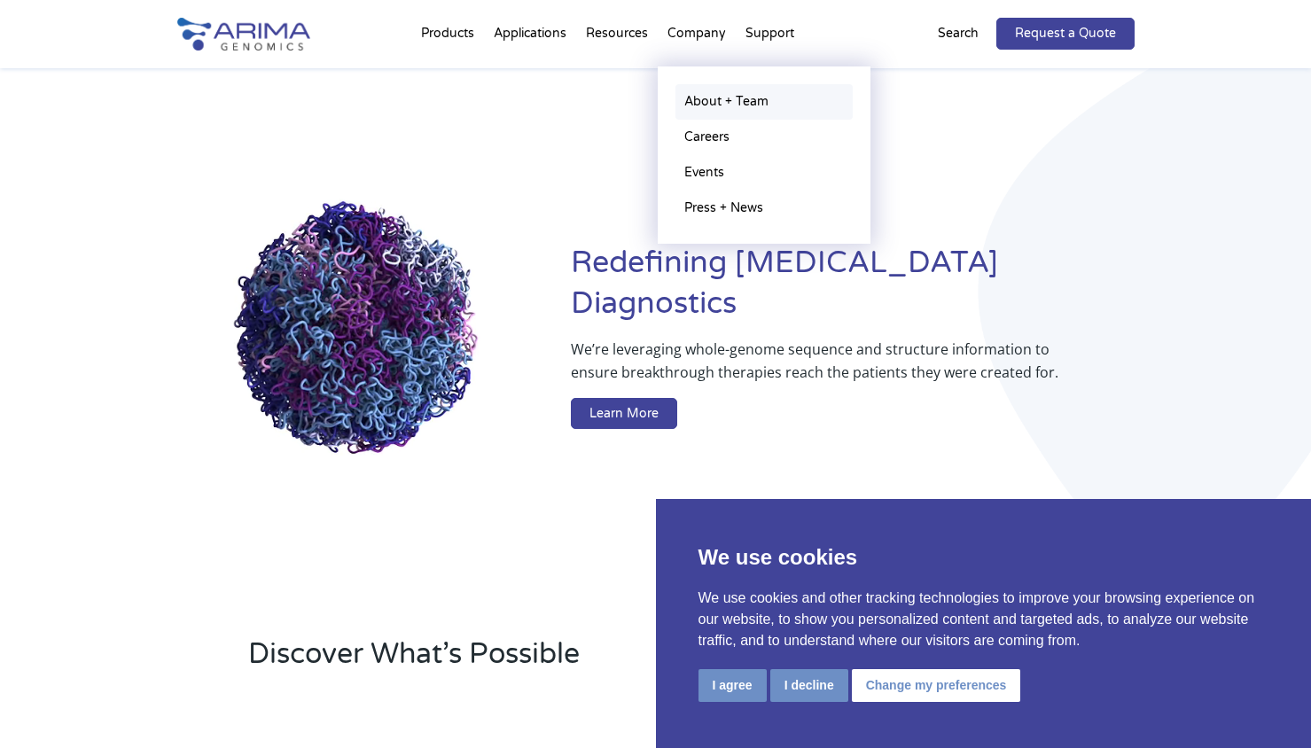 This screenshot has height=748, width=1311. What do you see at coordinates (764, 137) in the screenshot?
I see `a: Careers` at bounding box center [764, 137].